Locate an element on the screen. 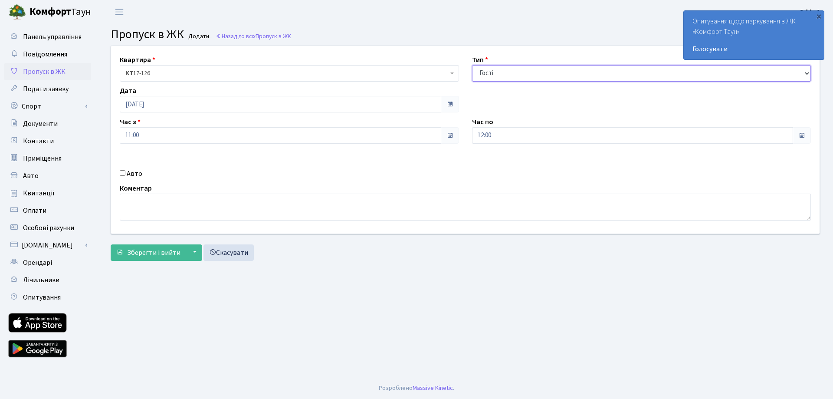 The height and width of the screenshot is (399, 833). b: Офіс 1. is located at coordinates (811, 12).